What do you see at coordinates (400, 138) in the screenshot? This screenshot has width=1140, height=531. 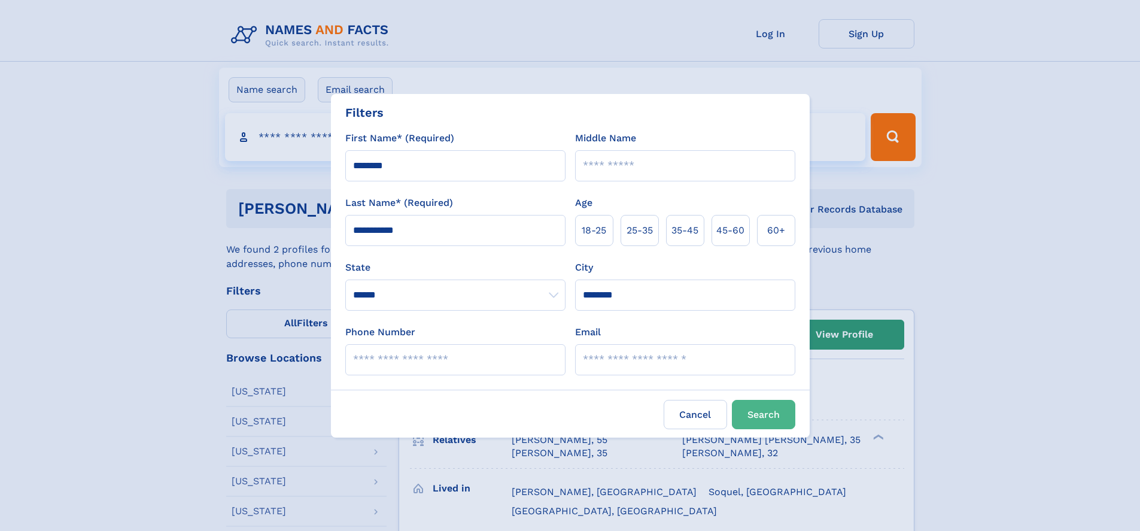 I see `label: First Name* (Required)` at bounding box center [400, 138].